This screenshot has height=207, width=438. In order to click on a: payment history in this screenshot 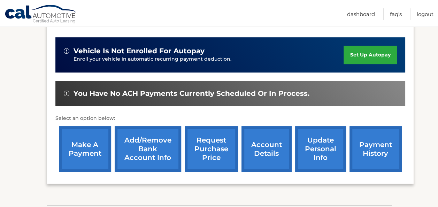, I will do `click(376, 149)`.